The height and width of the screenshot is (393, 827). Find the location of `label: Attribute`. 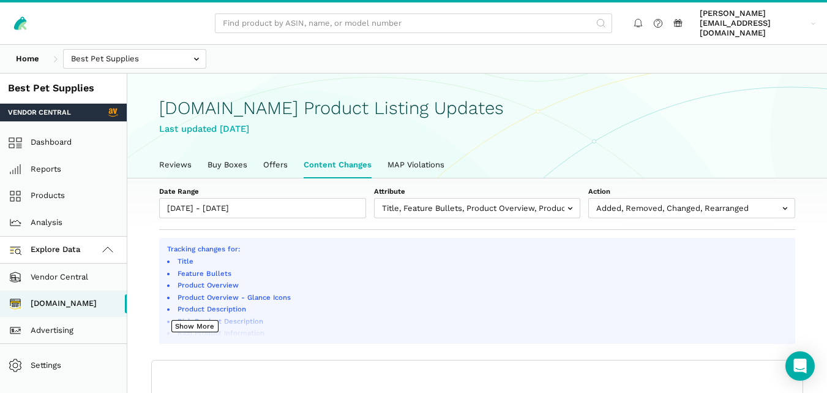

label: Attribute is located at coordinates (478, 191).